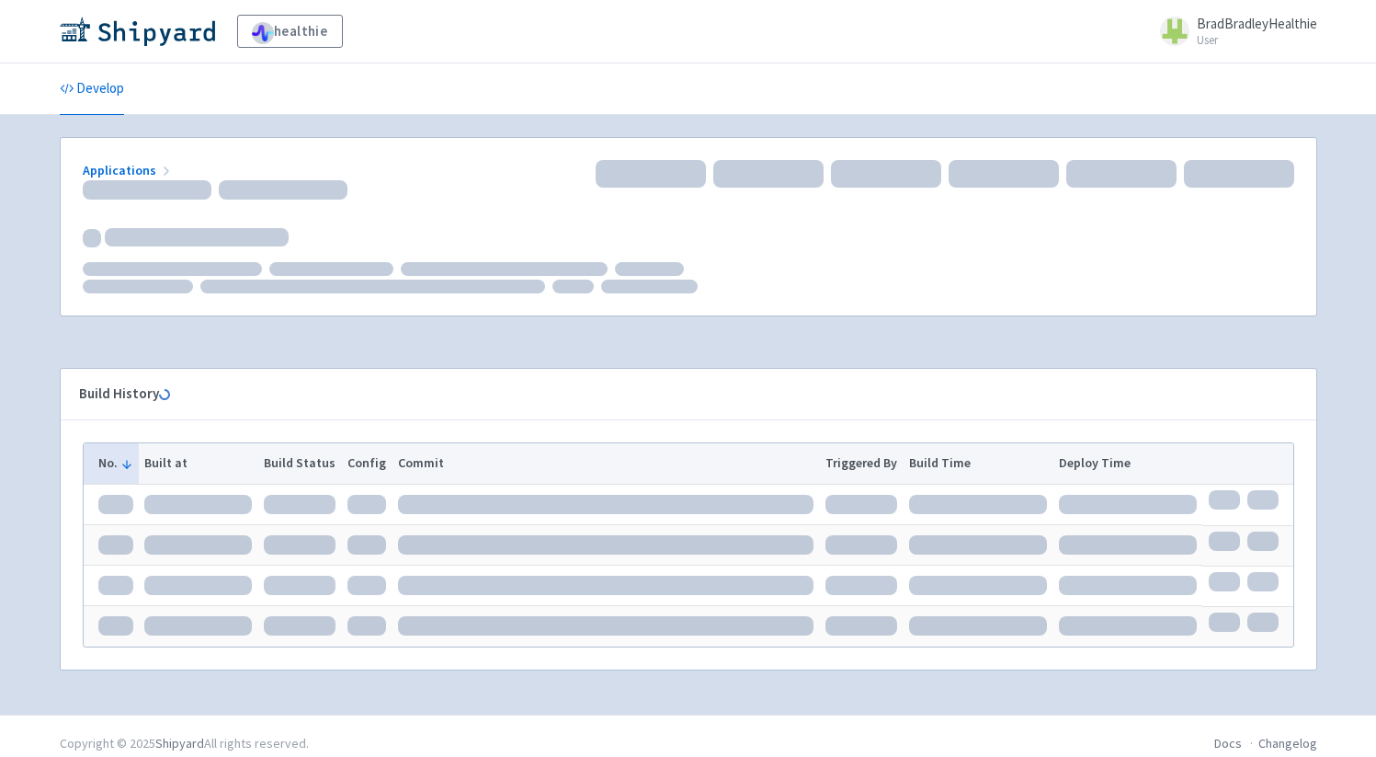 The width and height of the screenshot is (1376, 757). Describe the element at coordinates (290, 31) in the screenshot. I see `a: healthie` at that location.